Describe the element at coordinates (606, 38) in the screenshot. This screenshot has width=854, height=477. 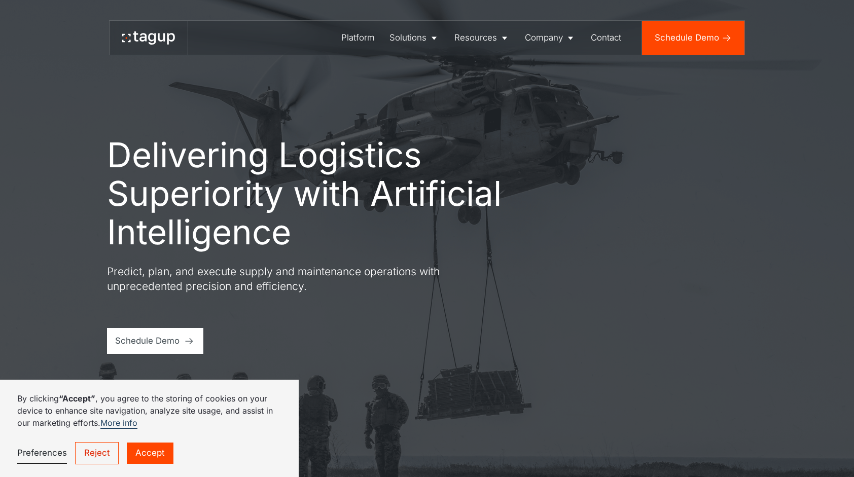
I see `a: Contact` at that location.